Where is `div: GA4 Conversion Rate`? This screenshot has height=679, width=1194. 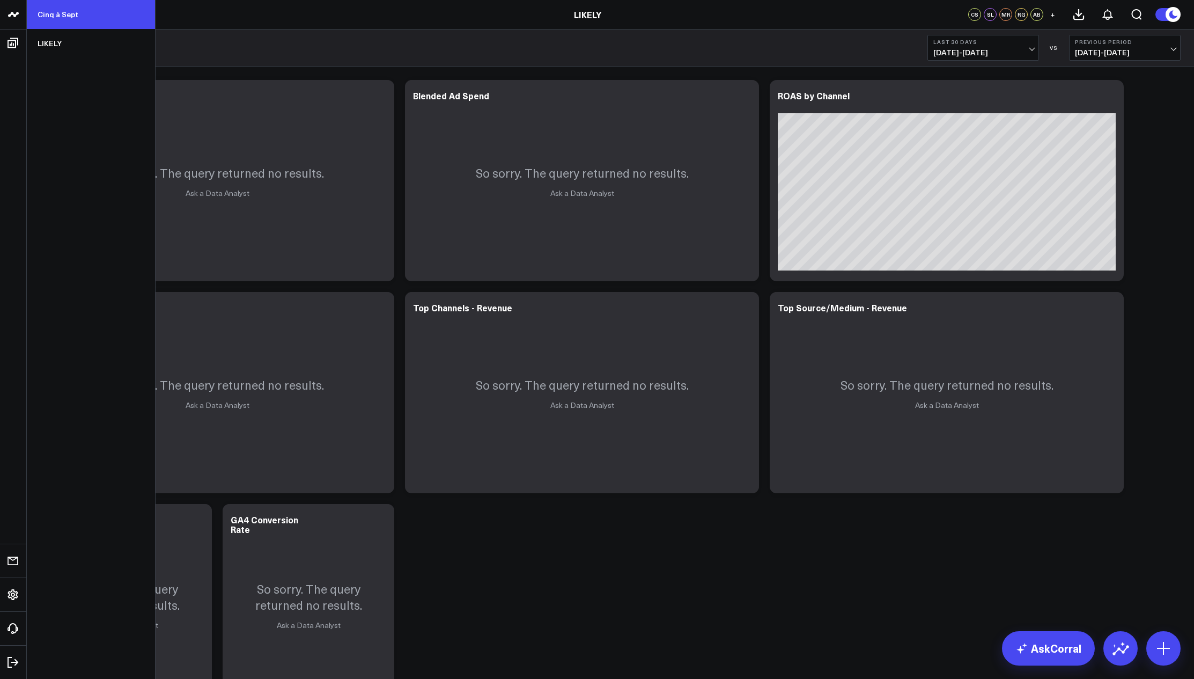
div: GA4 Conversion Rate is located at coordinates (265, 524).